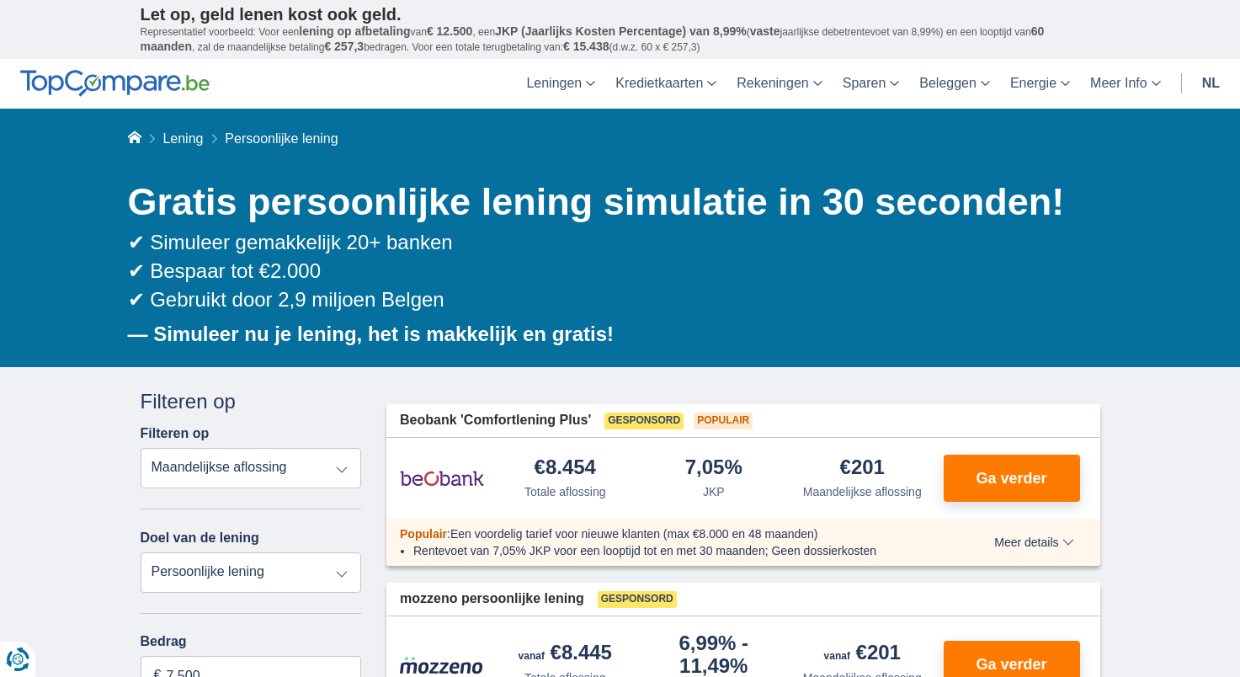  I want to click on span: lening op afbetaling, so click(354, 31).